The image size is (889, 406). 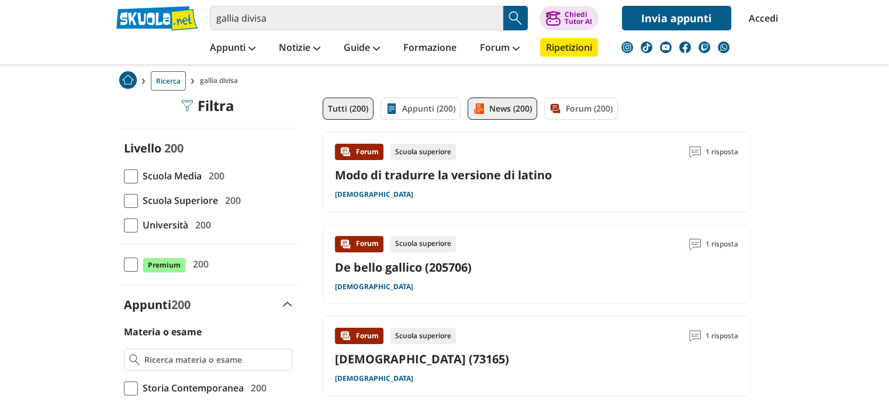 I want to click on a: Notizie, so click(x=299, y=49).